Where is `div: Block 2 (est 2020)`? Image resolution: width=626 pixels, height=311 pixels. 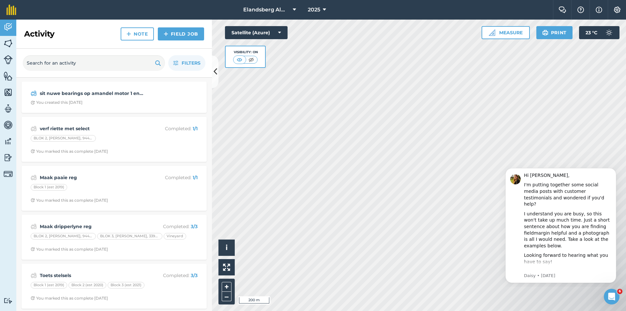 div: Block 2 (est 2020) is located at coordinates (87, 285).